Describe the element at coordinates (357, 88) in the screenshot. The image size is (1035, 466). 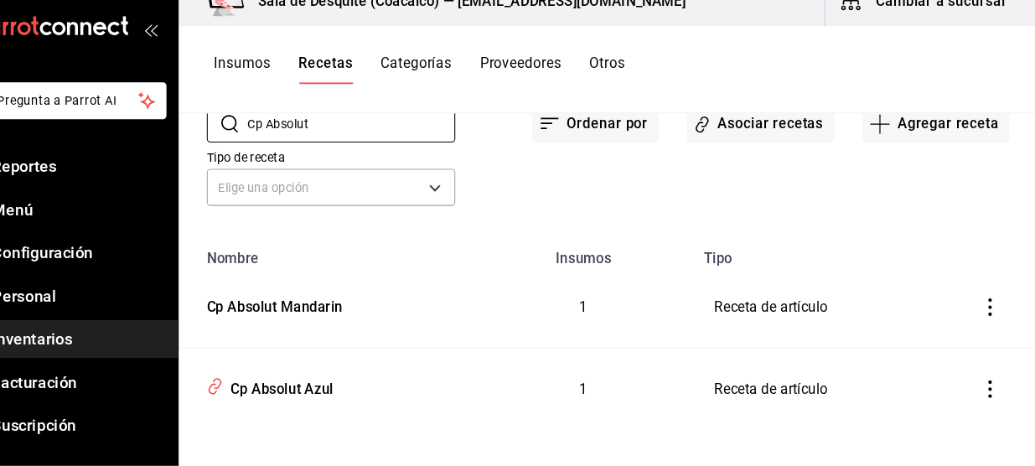
I see `button: Recetas` at that location.